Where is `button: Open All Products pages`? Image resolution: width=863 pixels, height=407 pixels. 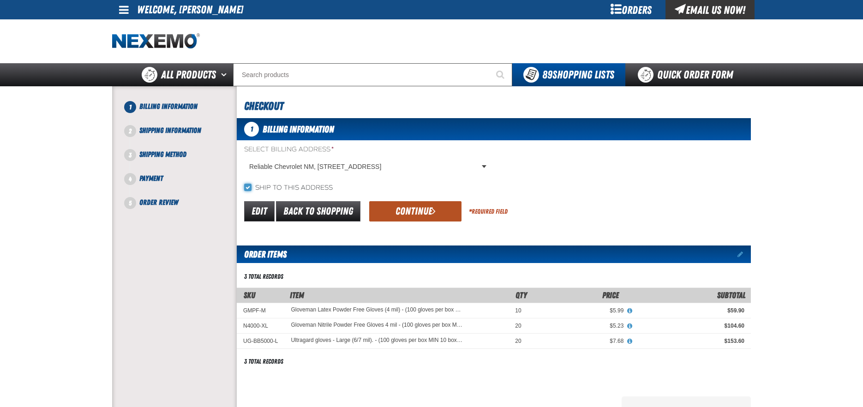 button: Open All Products pages is located at coordinates (225, 75).